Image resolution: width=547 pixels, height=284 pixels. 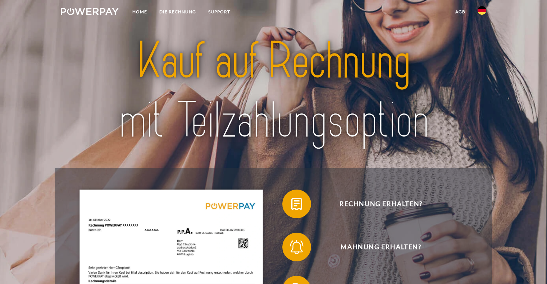 I want to click on img: qb_bell.svg, so click(x=296, y=247).